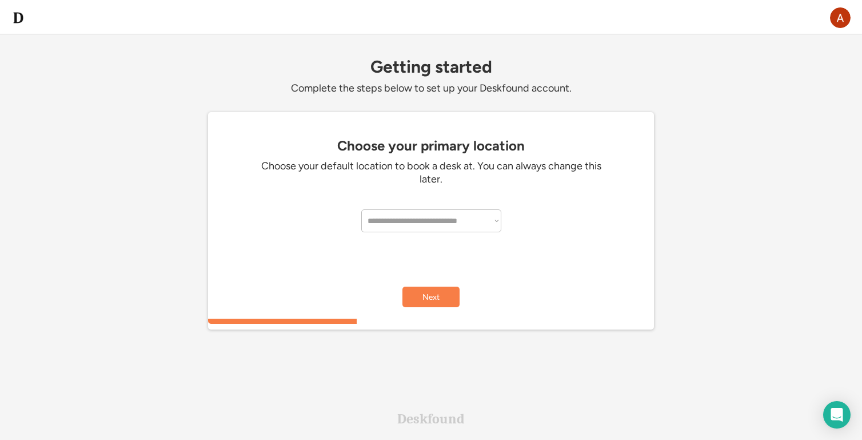  Describe the element at coordinates (431, 88) in the screenshot. I see `div: Complete the steps below to set up your Deskfound account.` at that location.